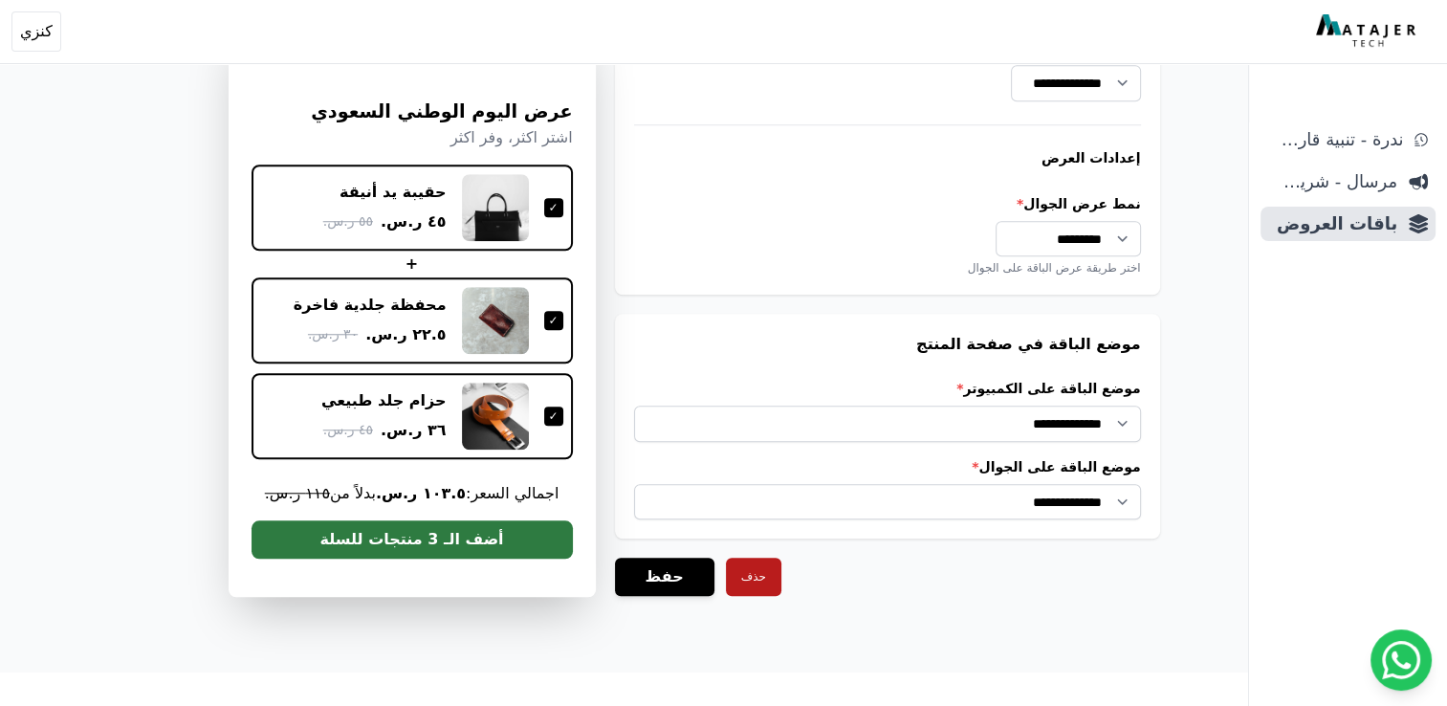  What do you see at coordinates (297, 492) in the screenshot?
I see `s: ١١٥ ر.س.` at bounding box center [297, 492].